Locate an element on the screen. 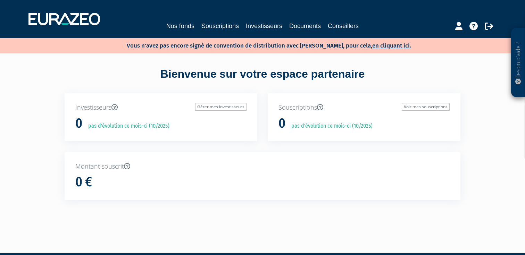 The image size is (525, 255). a: Voir mes souscriptions is located at coordinates (425, 107).